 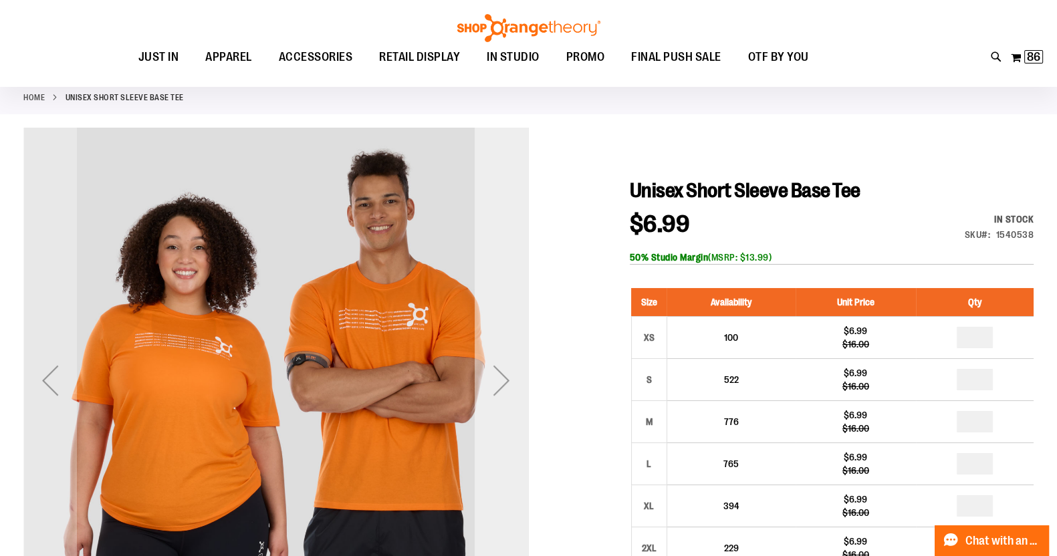 What do you see at coordinates (316, 57) in the screenshot?
I see `a: ACCESSORIES` at bounding box center [316, 57].